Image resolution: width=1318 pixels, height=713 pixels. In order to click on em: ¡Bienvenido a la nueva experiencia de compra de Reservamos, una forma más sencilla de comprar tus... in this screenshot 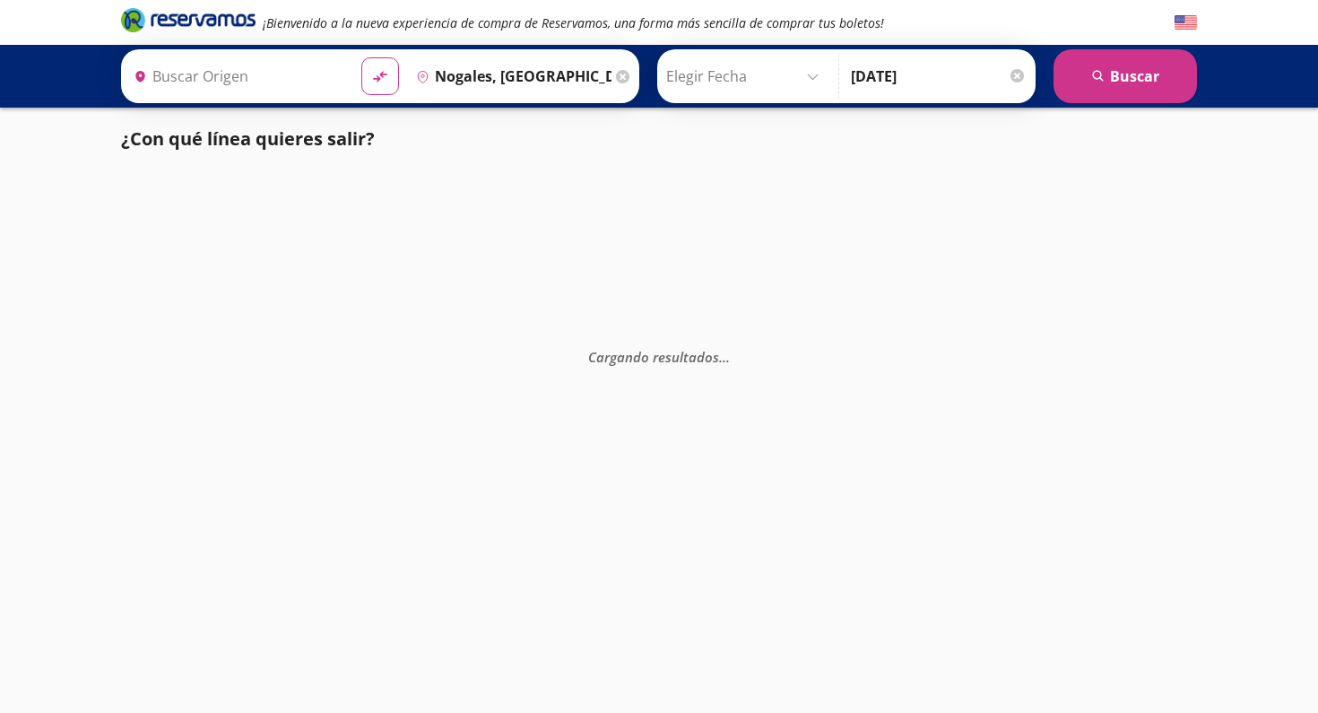, I will do `click(573, 22)`.